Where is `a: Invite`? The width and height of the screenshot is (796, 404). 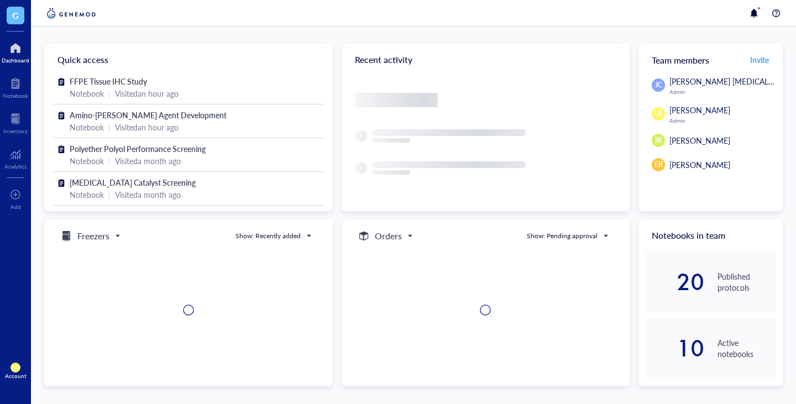 a: Invite is located at coordinates (760, 60).